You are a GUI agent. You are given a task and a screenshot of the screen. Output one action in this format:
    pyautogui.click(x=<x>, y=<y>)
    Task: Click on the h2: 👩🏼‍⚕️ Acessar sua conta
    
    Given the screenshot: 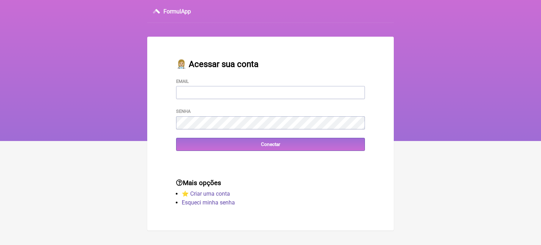 What is the action you would take?
    pyautogui.click(x=270, y=64)
    